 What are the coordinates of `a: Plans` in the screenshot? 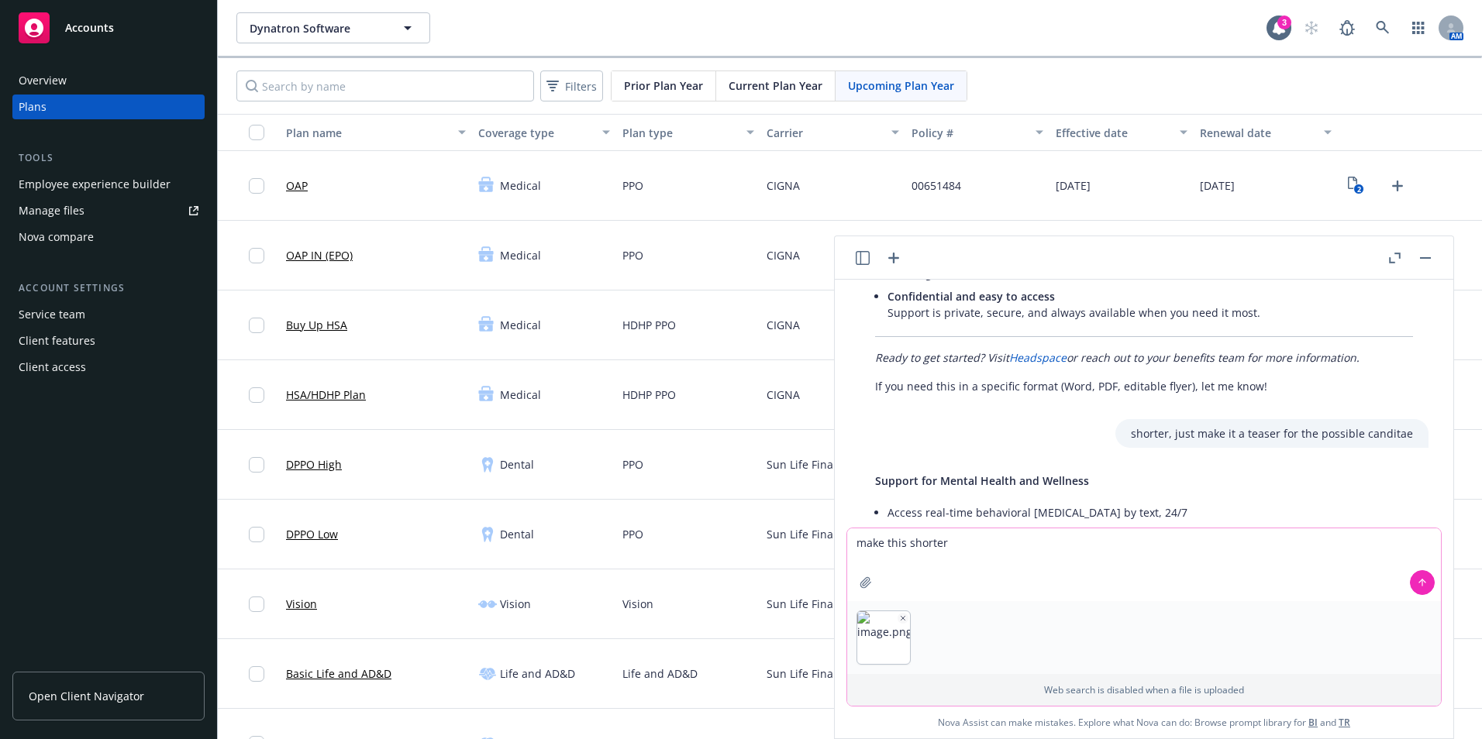 It's located at (109, 107).